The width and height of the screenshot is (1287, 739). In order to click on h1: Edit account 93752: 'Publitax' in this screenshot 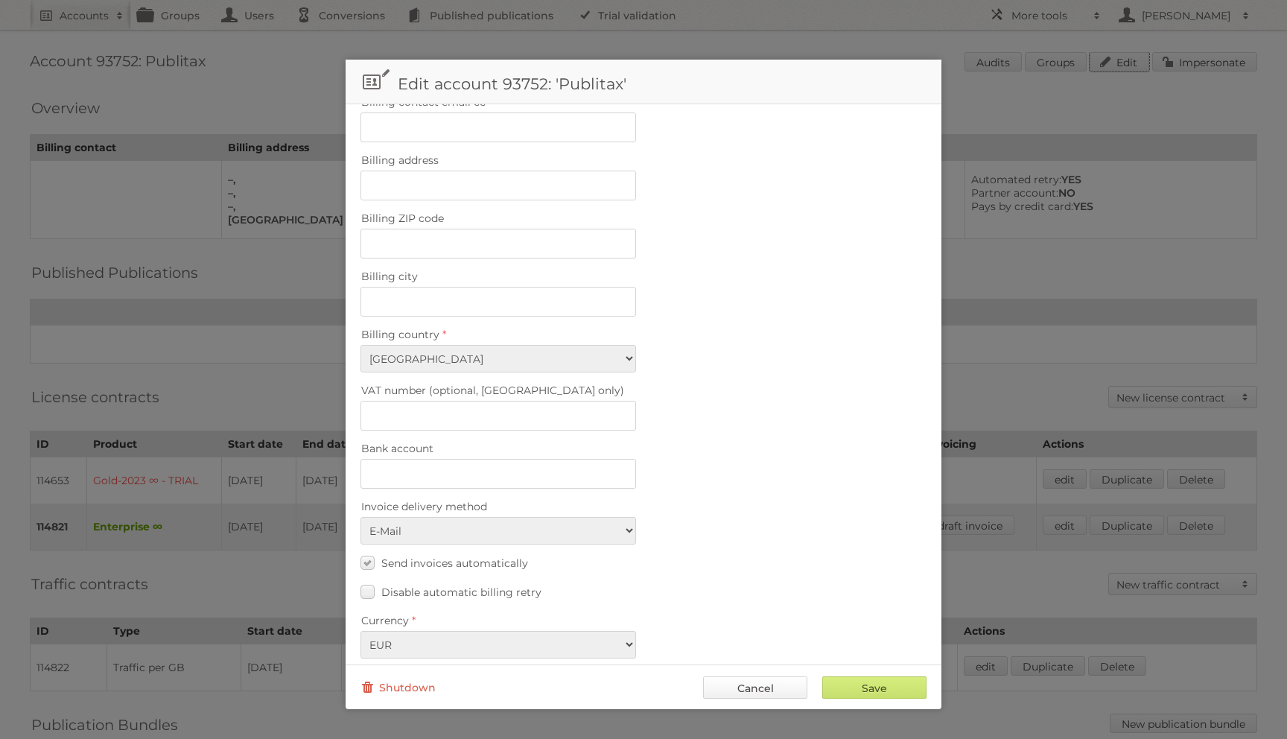, I will do `click(643, 82)`.